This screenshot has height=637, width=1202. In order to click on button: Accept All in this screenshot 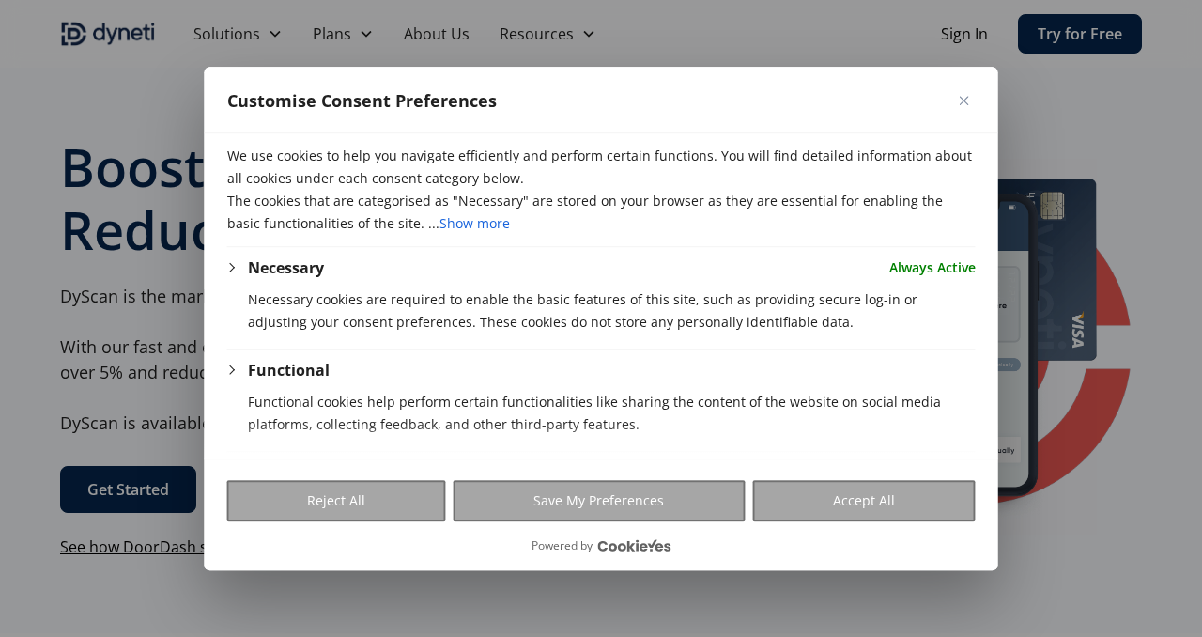, I will do `click(863, 501)`.